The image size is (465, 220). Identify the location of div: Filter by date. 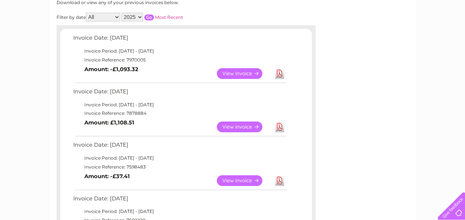
(154, 17).